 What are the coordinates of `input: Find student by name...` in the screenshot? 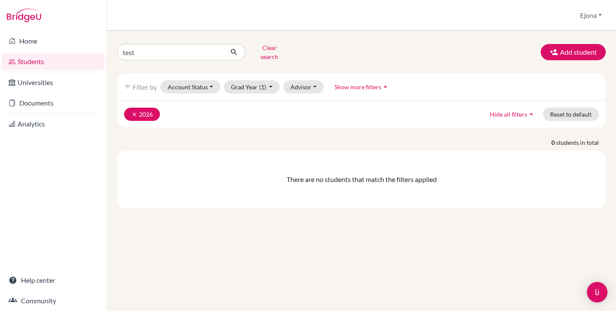 It's located at (170, 52).